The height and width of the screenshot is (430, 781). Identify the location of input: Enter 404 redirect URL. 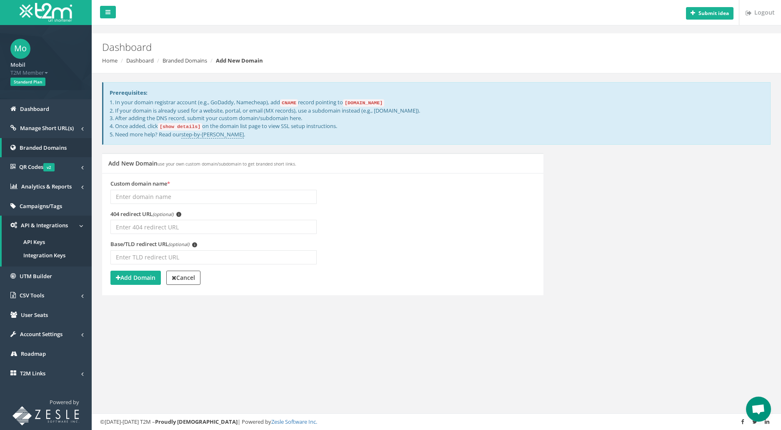
(213, 227).